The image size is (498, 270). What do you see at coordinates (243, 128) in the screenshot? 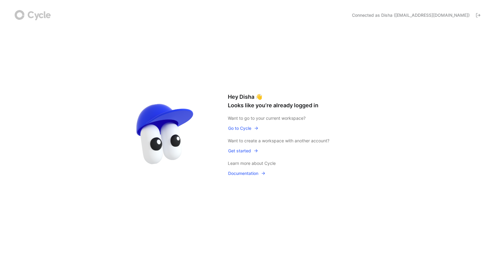
I see `button: Go to Cycle` at bounding box center [243, 128].